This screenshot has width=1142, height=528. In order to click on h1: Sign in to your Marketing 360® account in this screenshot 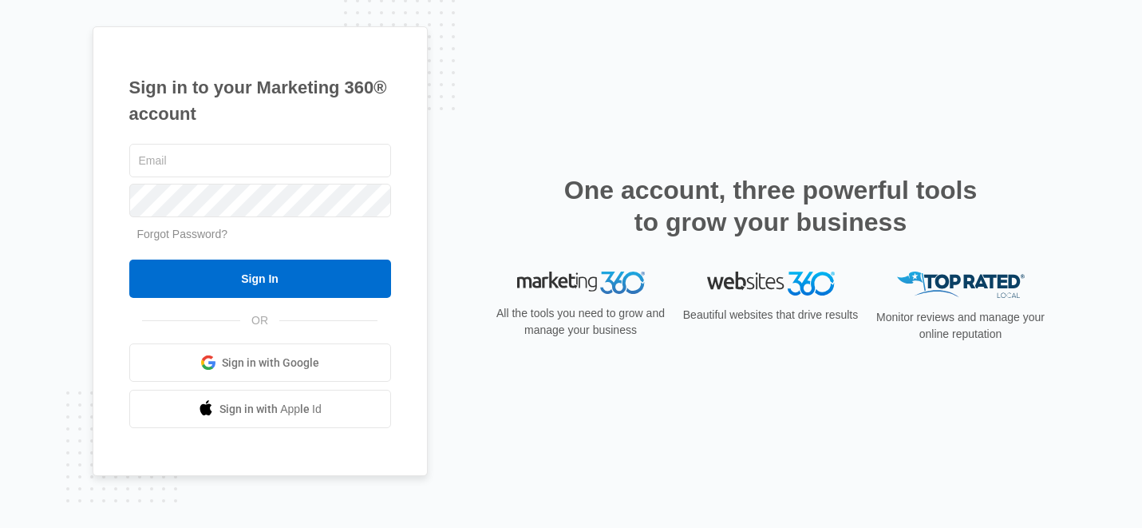, I will do `click(260, 101)`.